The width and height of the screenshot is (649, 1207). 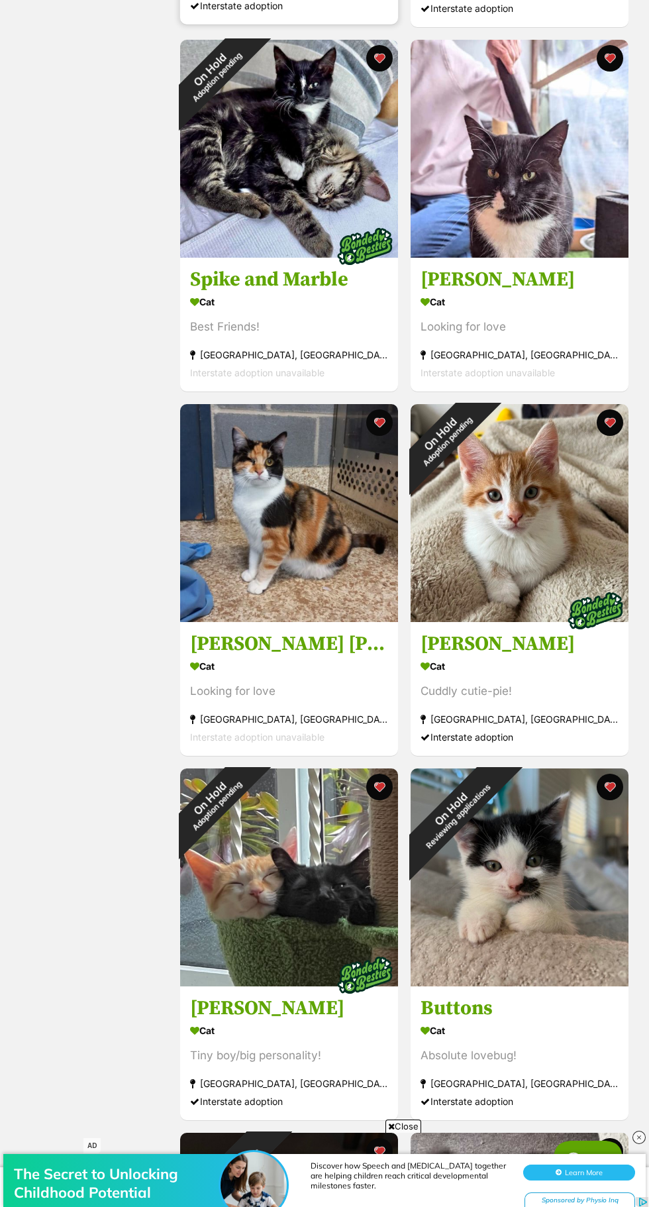 What do you see at coordinates (254, 58) in the screenshot?
I see `img: The Secret to Unlocking Childhood Potential` at bounding box center [254, 58].